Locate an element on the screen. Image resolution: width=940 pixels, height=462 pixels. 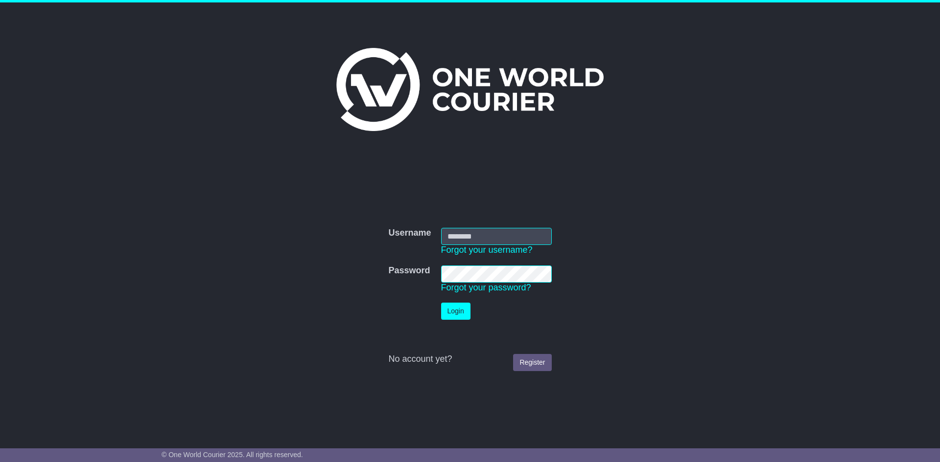
label: Password is located at coordinates (409, 271).